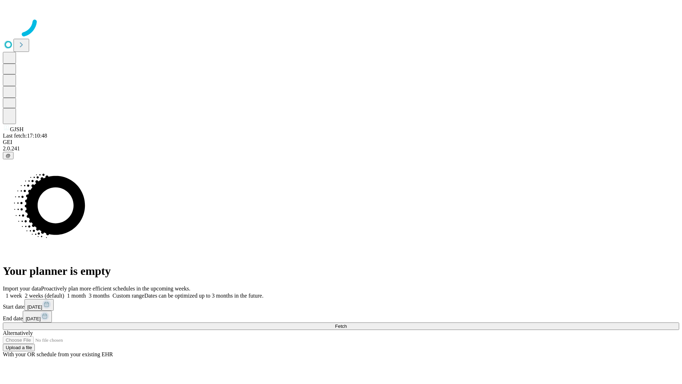 The width and height of the screenshot is (682, 384). Describe the element at coordinates (99, 295) in the screenshot. I see `span: 3 months` at that location.